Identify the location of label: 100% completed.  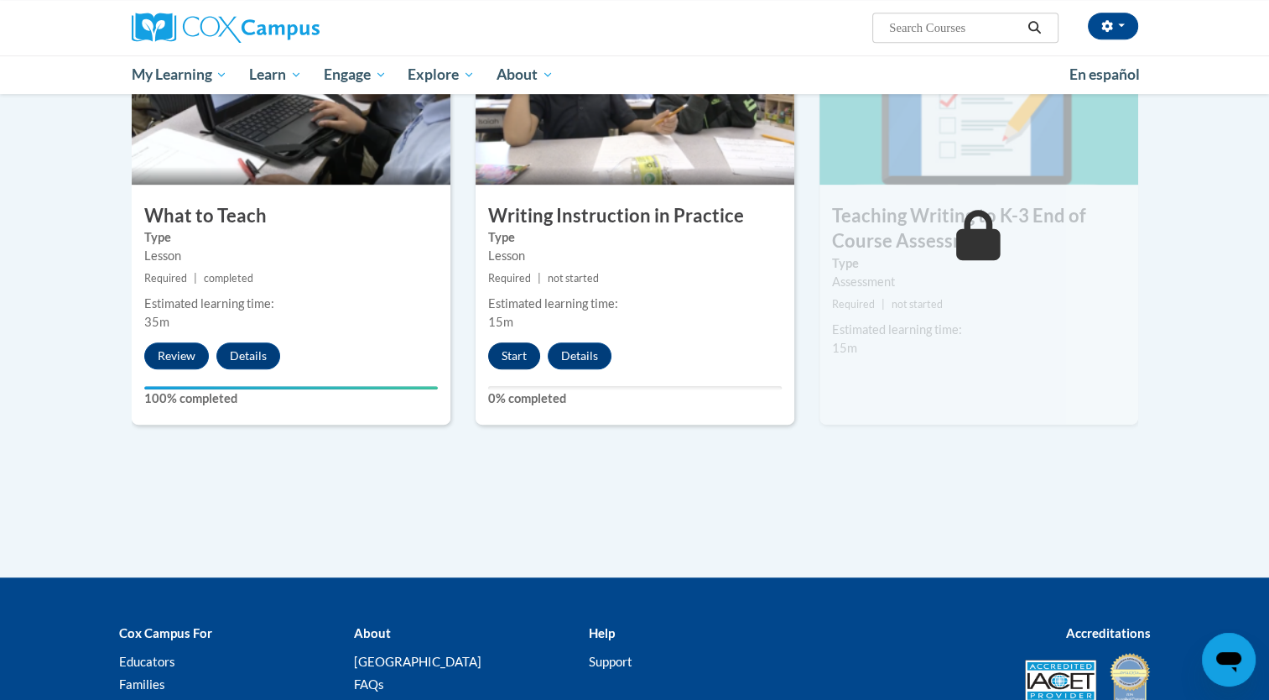
(291, 398).